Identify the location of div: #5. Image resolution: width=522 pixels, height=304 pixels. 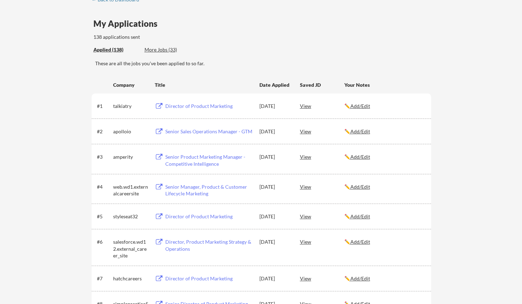
(104, 217).